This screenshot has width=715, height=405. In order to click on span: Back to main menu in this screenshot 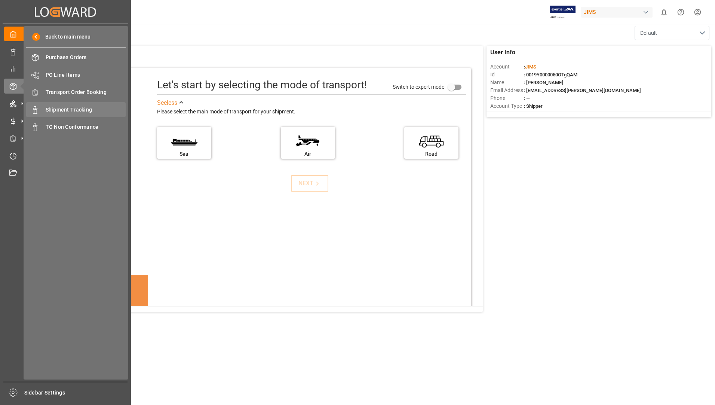, I will do `click(65, 37)`.